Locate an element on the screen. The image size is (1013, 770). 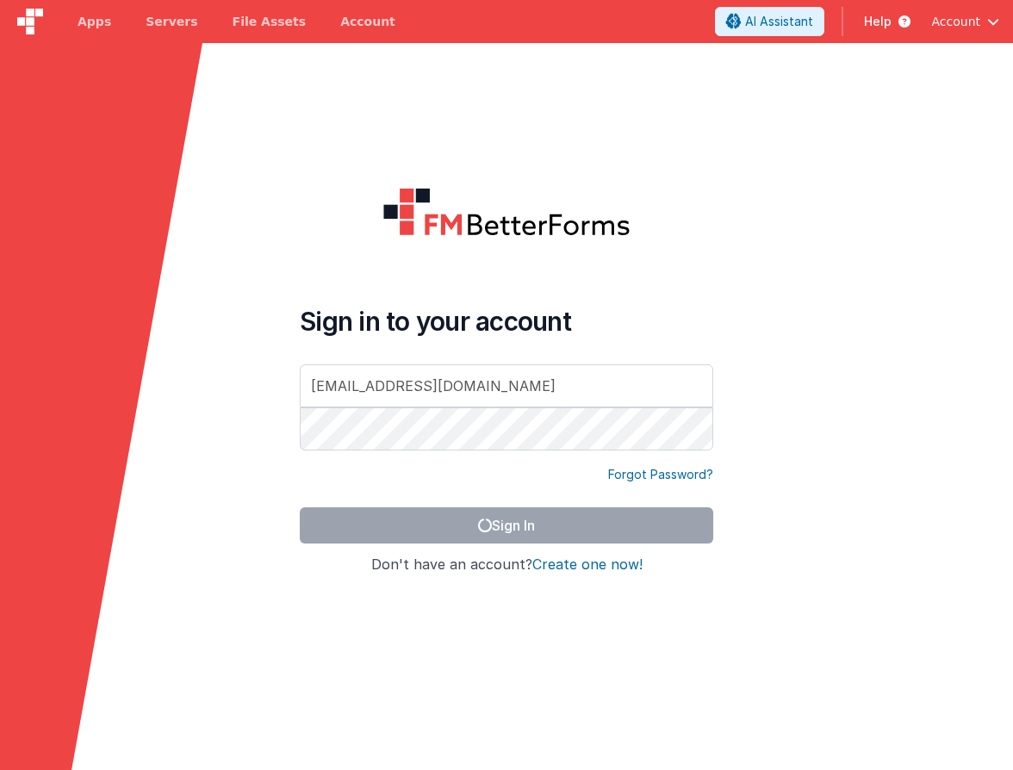
span: Servers is located at coordinates (171, 22).